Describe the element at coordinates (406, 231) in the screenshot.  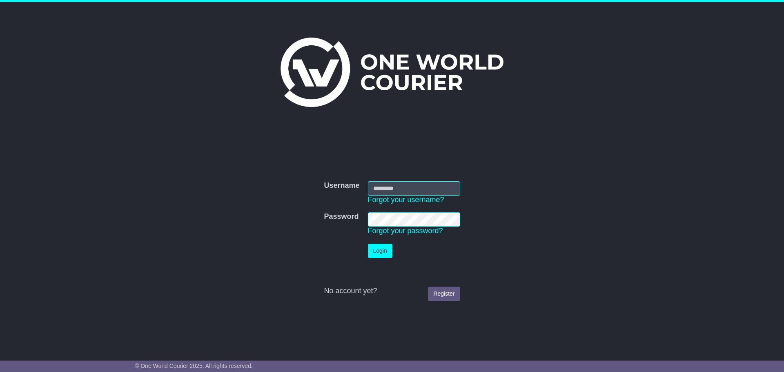
I see `a: Forgot your password?` at that location.